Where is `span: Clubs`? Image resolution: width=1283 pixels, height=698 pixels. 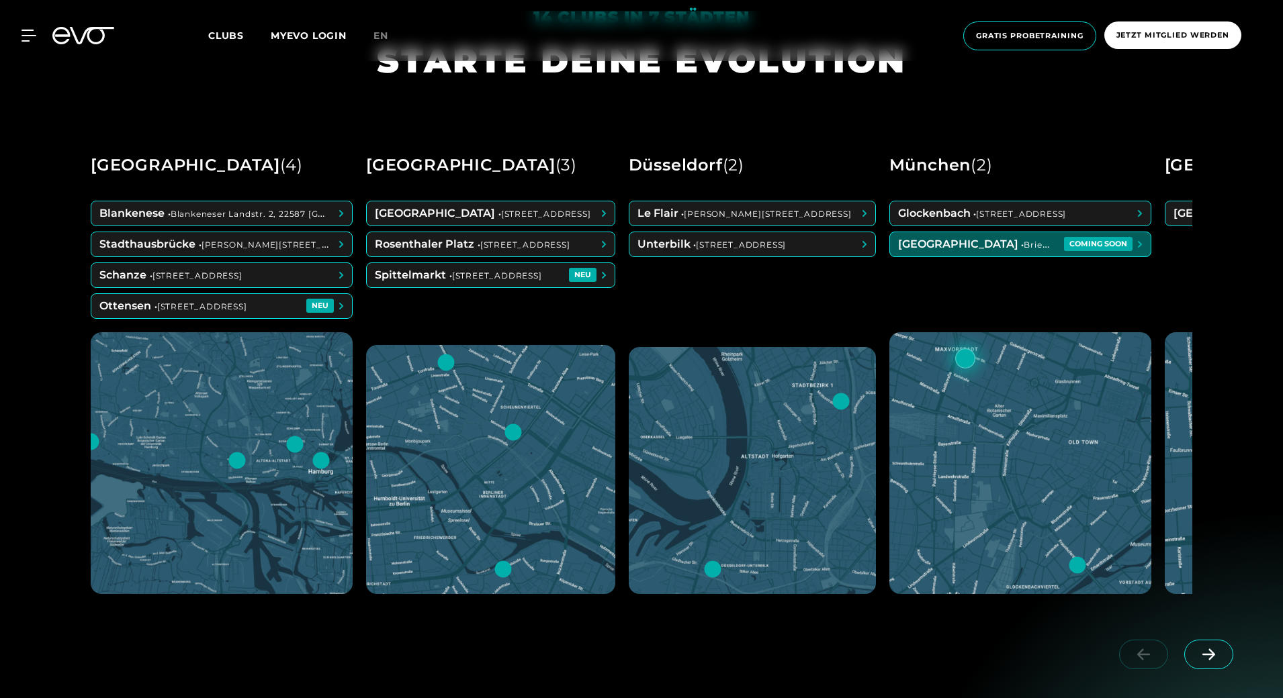
span: Clubs is located at coordinates (226, 36).